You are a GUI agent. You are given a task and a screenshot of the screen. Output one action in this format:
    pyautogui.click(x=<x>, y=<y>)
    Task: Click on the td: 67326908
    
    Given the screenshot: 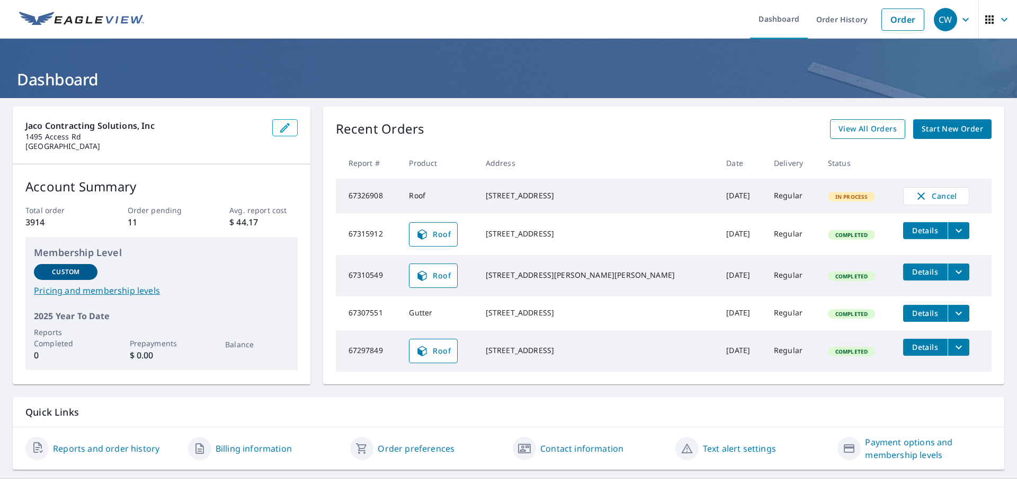 What is the action you would take?
    pyautogui.click(x=368, y=196)
    